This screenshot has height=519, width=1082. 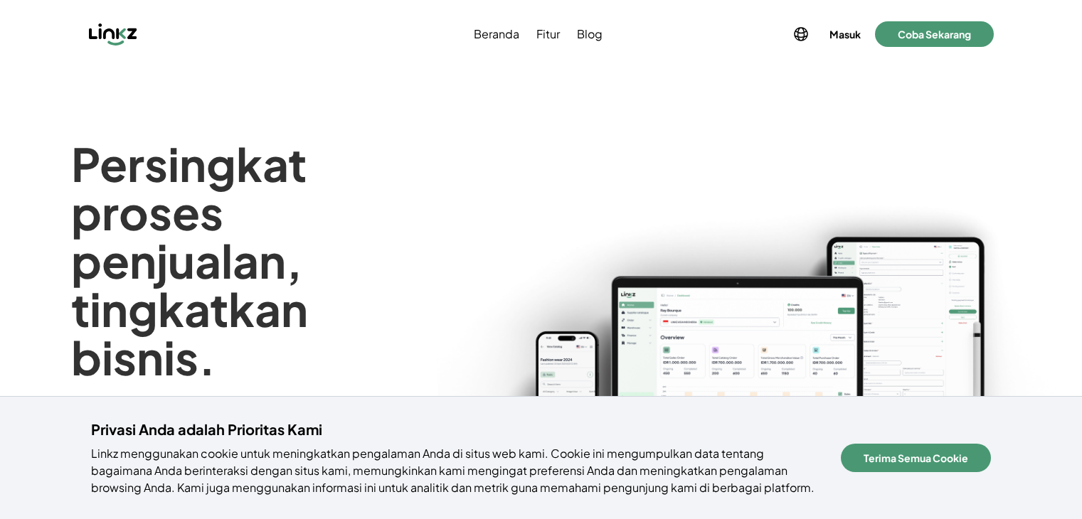 I want to click on p: Linkz menggunakan cookie untuk meningkatkan pengalaman Anda di situs web kami. Cookie ini mengump..., so click(x=457, y=471).